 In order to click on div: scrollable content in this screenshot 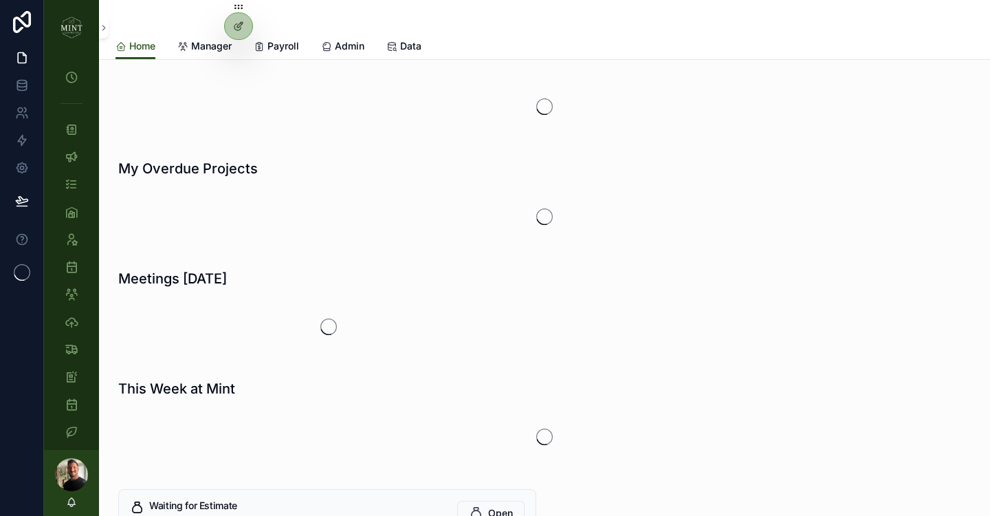, I will do `click(72, 252)`.